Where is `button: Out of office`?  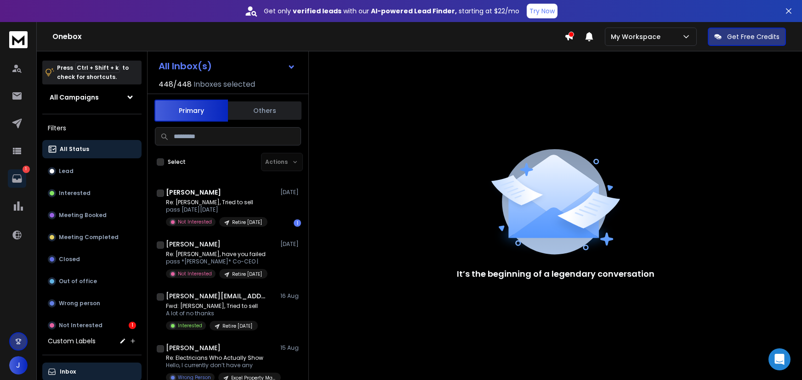
button: Out of office is located at coordinates (92, 282).